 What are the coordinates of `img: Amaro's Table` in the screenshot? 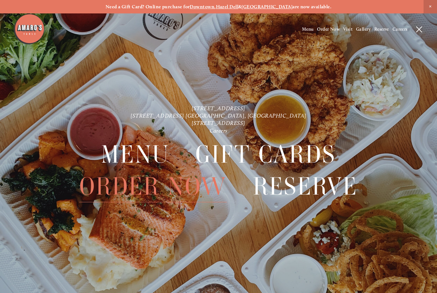 It's located at (29, 29).